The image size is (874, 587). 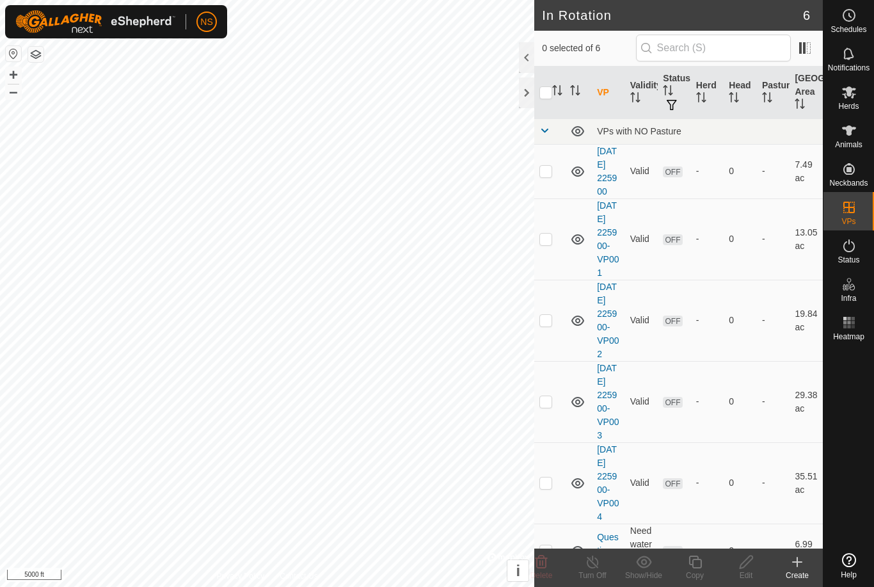 I want to click on button: Map Layers, so click(x=36, y=54).